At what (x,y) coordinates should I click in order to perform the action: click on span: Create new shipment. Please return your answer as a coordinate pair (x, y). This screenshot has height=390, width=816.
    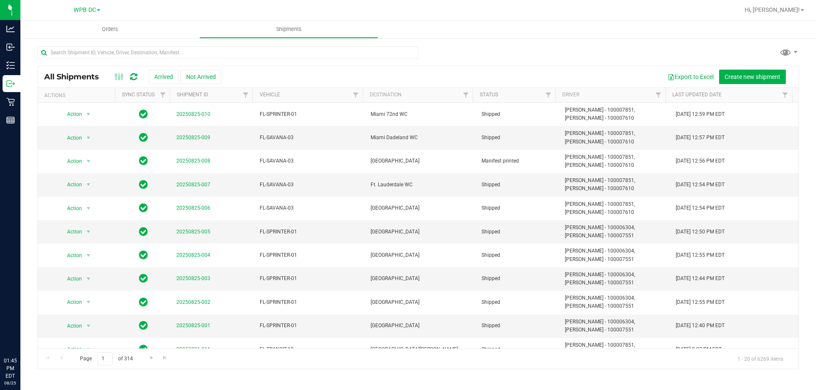
    Looking at the image, I should click on (752, 77).